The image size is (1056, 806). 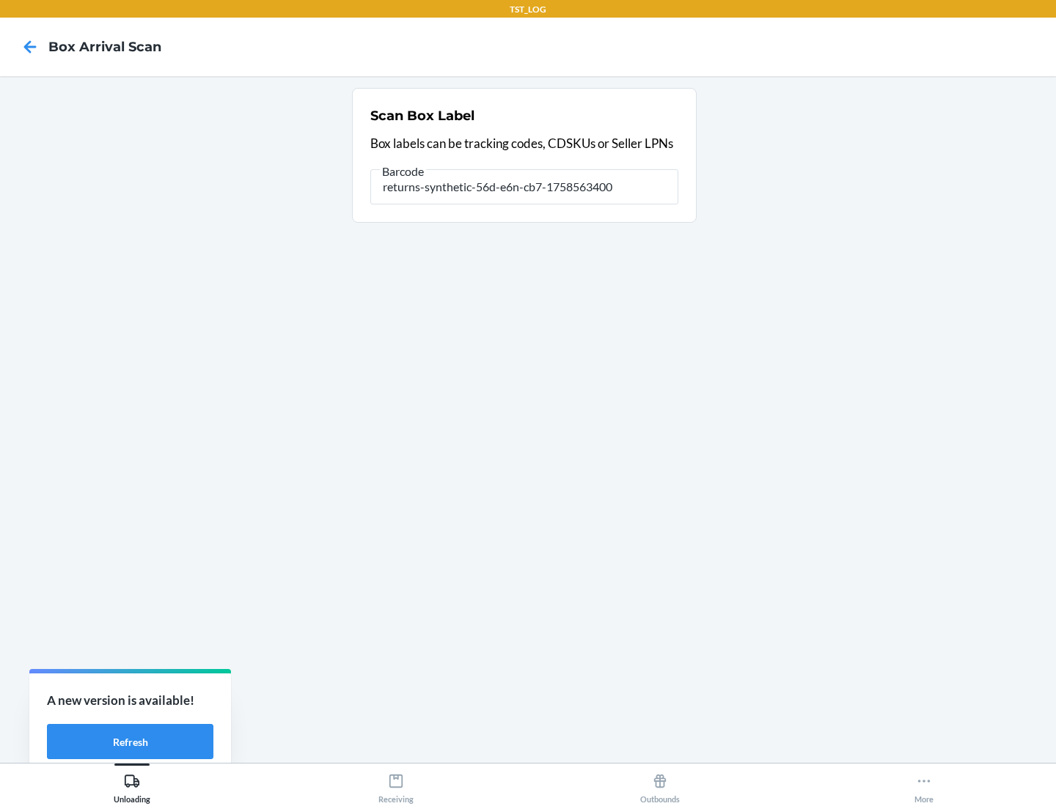 I want to click on div: More, so click(x=924, y=786).